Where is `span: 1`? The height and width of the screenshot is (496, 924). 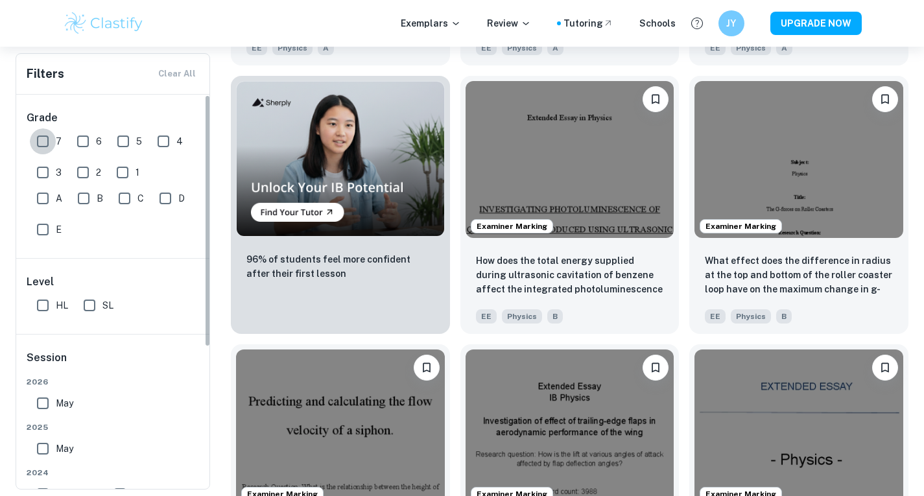
span: 1 is located at coordinates (138, 173).